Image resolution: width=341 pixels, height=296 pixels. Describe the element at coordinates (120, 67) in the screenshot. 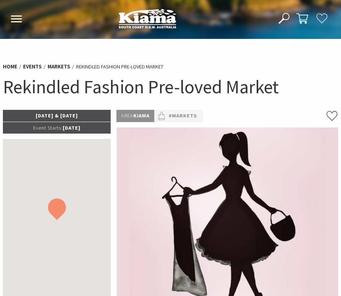

I see `li: Rekindled Fashion Pre-loved Market` at that location.